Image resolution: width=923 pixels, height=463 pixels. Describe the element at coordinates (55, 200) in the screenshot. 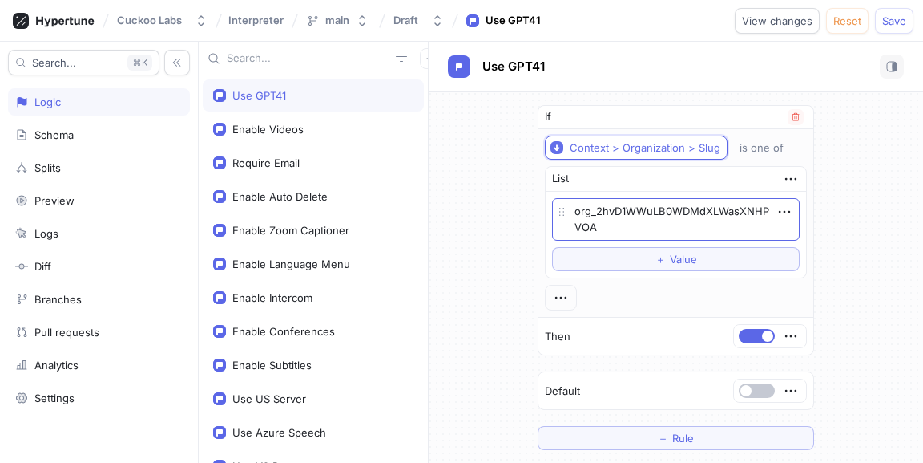

I see `div: Preview` at that location.